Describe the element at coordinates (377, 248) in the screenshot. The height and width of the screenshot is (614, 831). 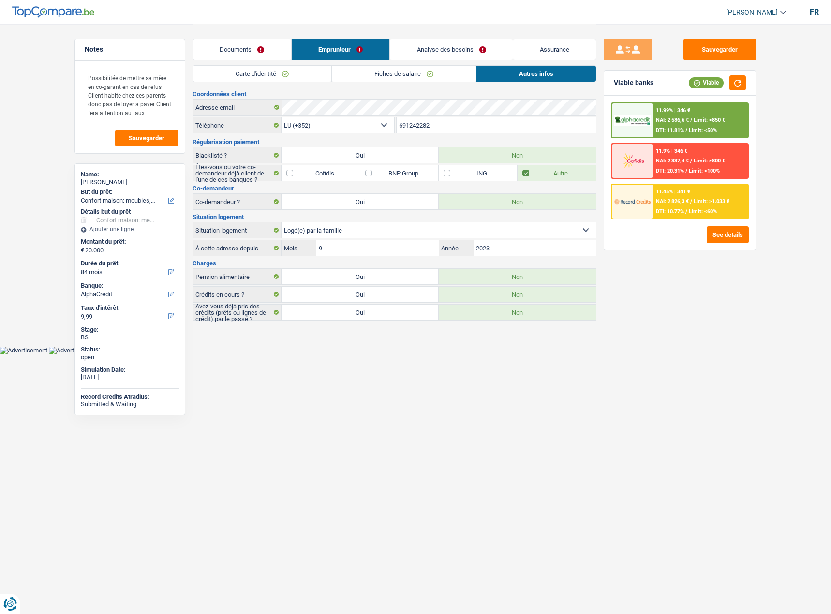
I see `input: MM` at that location.